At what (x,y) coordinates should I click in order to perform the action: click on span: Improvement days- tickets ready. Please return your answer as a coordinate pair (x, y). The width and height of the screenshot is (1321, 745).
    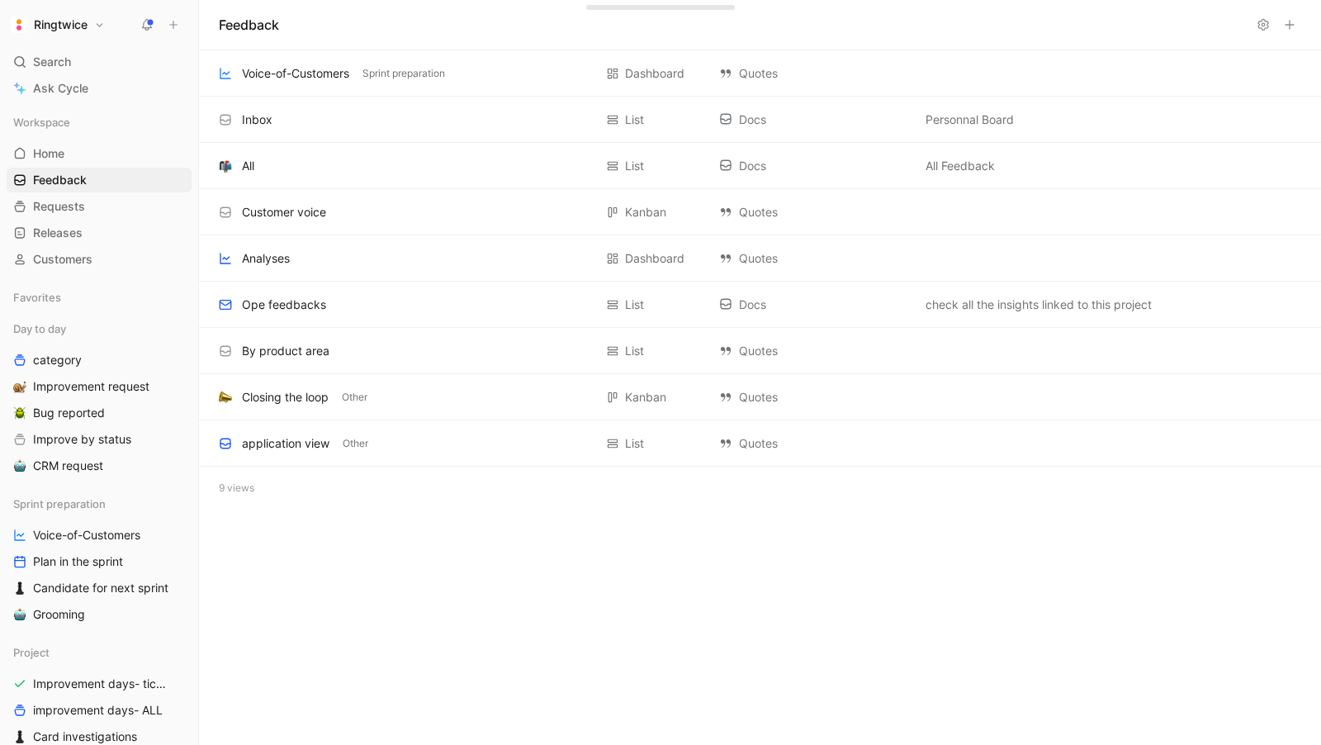
    Looking at the image, I should click on (102, 683).